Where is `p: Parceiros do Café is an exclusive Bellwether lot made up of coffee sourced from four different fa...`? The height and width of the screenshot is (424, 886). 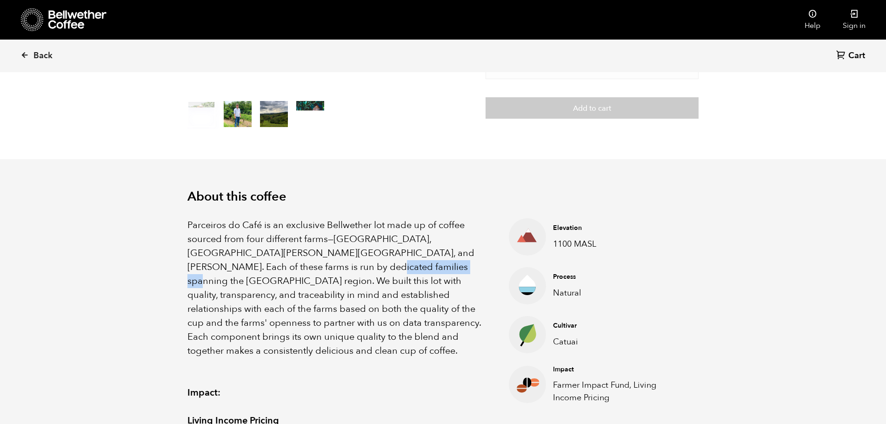
p: Parceiros do Café is an exclusive Bellwether lot made up of coffee sourced from four different fa... is located at coordinates (337, 288).